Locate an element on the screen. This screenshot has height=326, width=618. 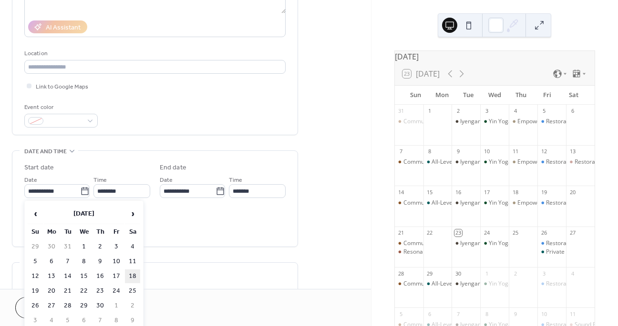
div: 31 is located at coordinates (401, 111).